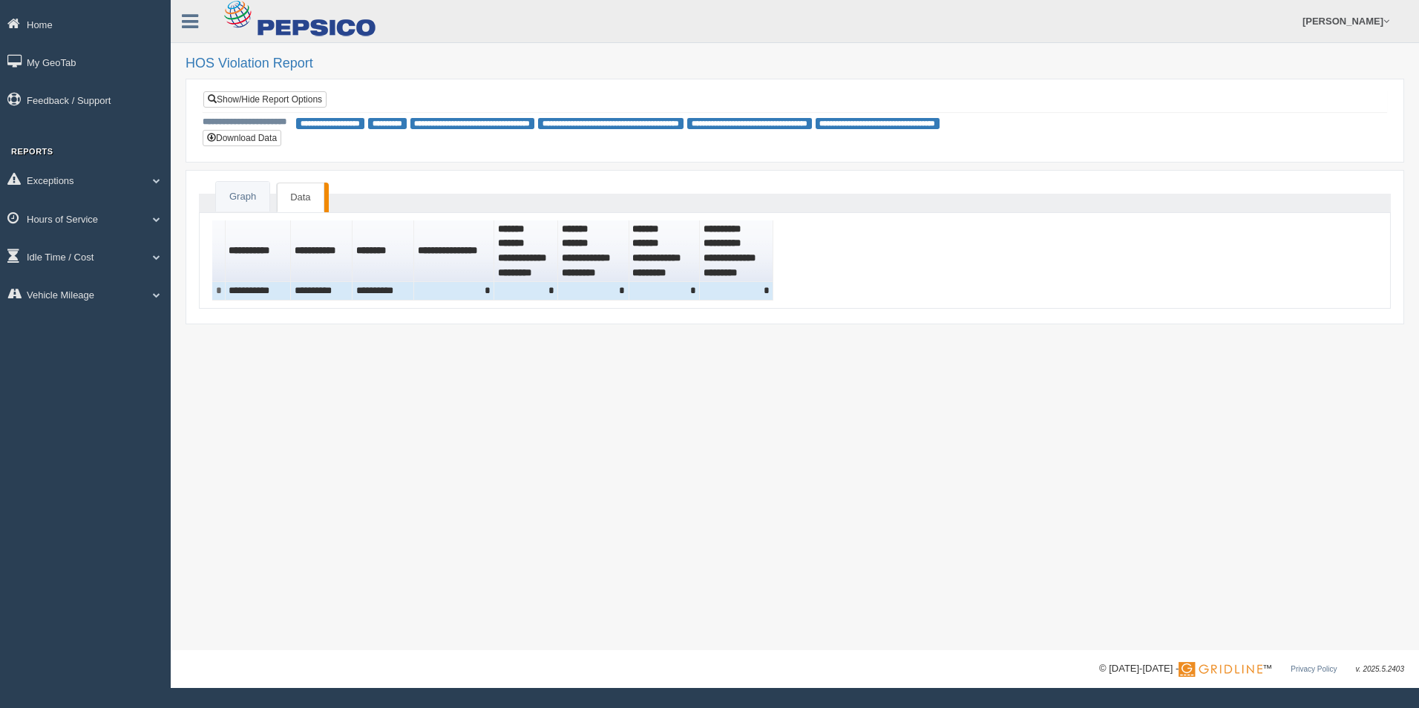  What do you see at coordinates (1313, 669) in the screenshot?
I see `a: Privacy Policy` at bounding box center [1313, 669].